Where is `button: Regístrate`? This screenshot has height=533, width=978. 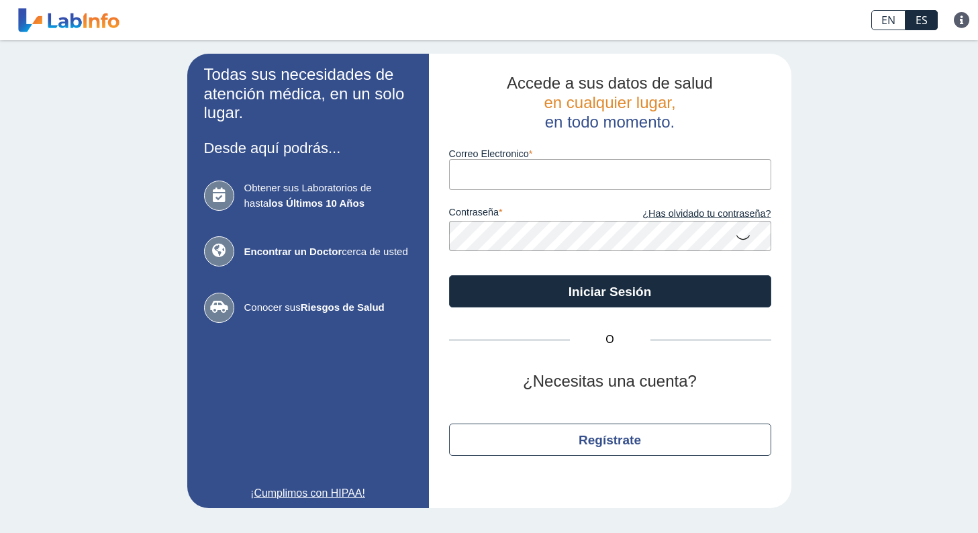 button: Regístrate is located at coordinates (610, 439).